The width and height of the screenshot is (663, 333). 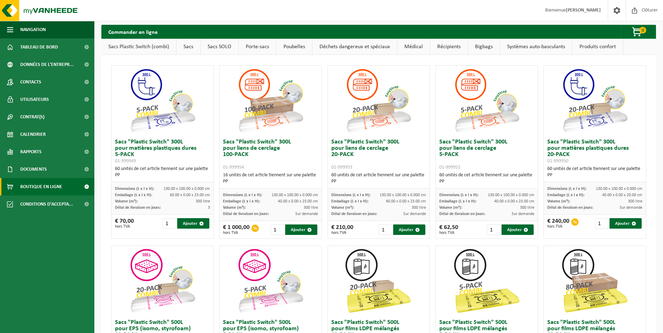 What do you see at coordinates (31, 82) in the screenshot?
I see `span: Contacts` at bounding box center [31, 82].